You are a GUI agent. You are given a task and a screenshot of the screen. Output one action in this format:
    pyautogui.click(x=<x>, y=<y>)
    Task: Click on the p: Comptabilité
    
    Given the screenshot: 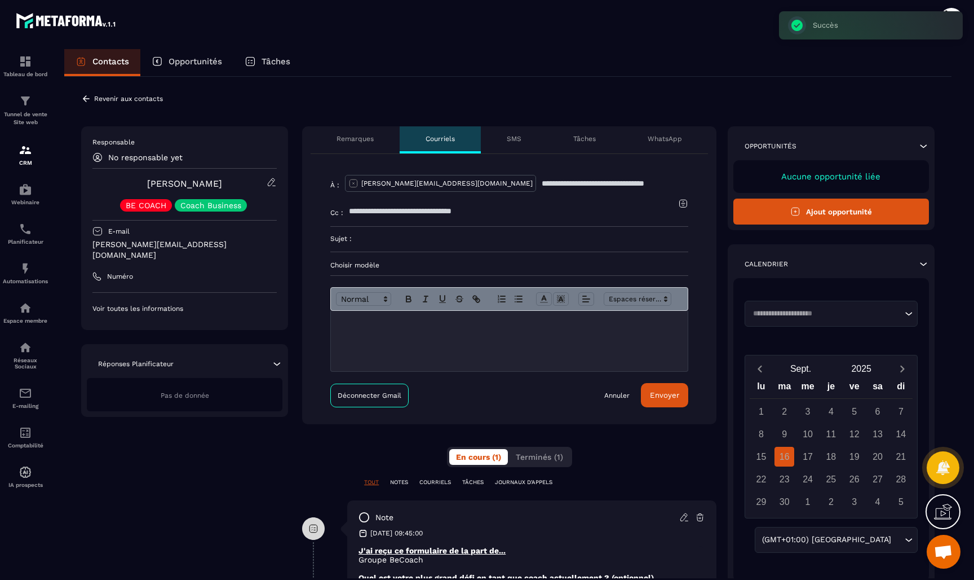 What is the action you would take?
    pyautogui.click(x=25, y=445)
    